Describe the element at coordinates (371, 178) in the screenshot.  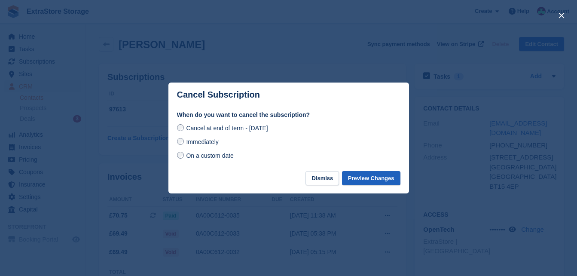
I see `button: Preview Changes` at that location.